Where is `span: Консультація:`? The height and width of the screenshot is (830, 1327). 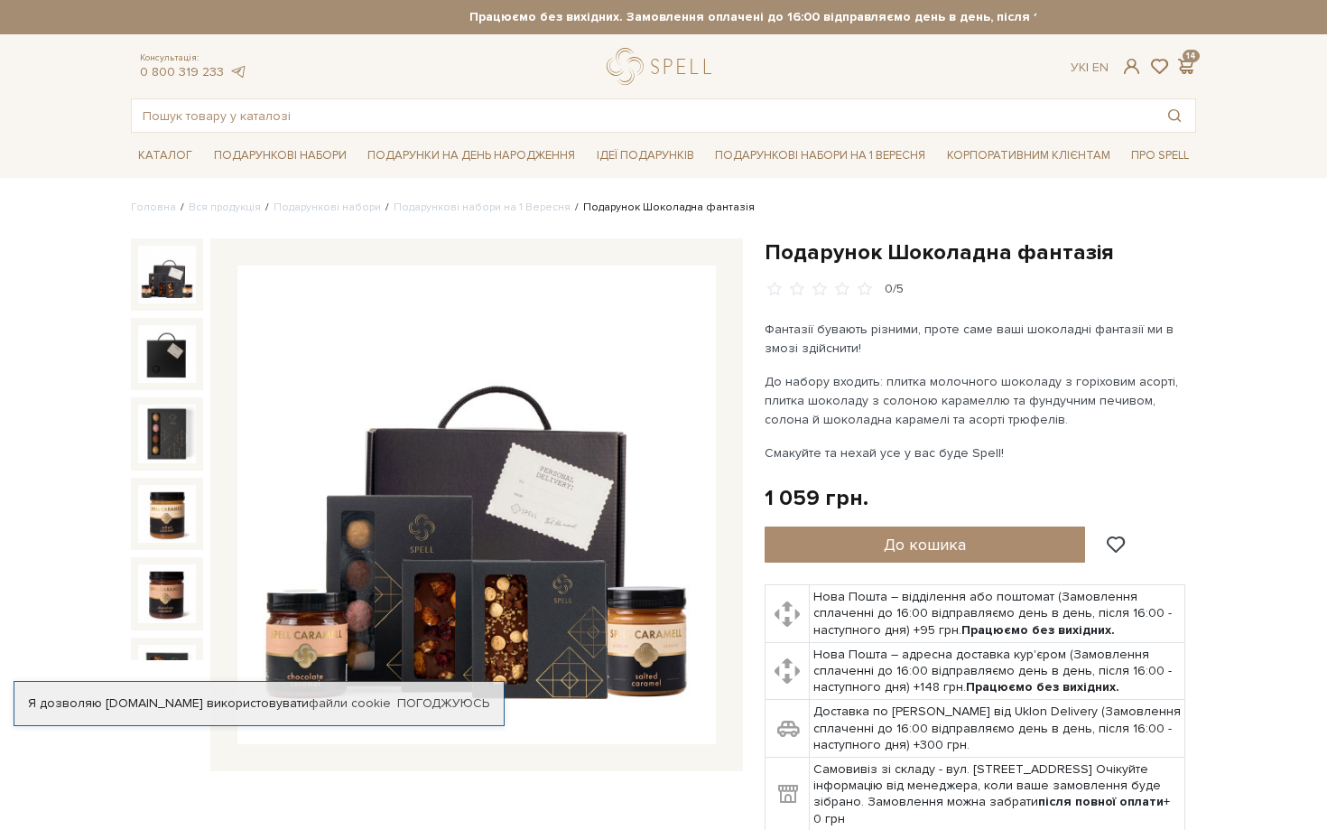
span: Консультація: is located at coordinates (193, 58).